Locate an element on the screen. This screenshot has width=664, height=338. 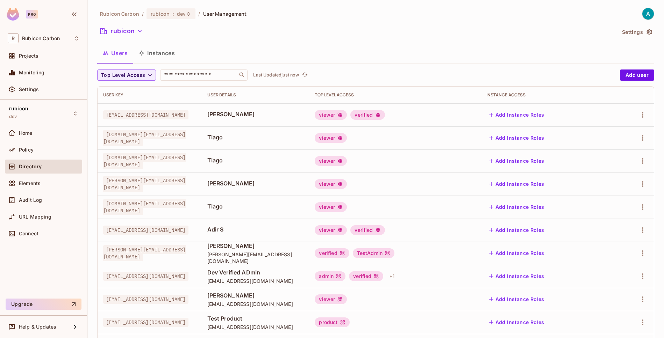
button: Top Level Access is located at coordinates (126, 75).